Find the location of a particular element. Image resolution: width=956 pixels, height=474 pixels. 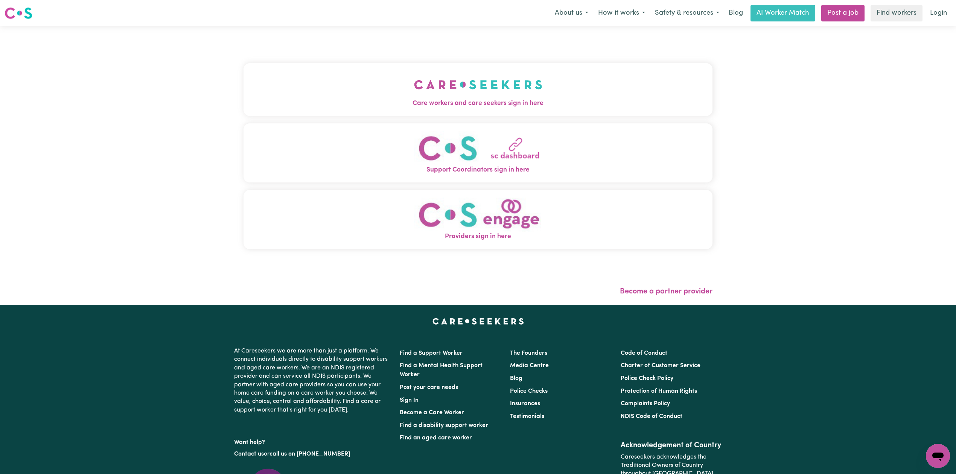

p: or is located at coordinates (313, 454).